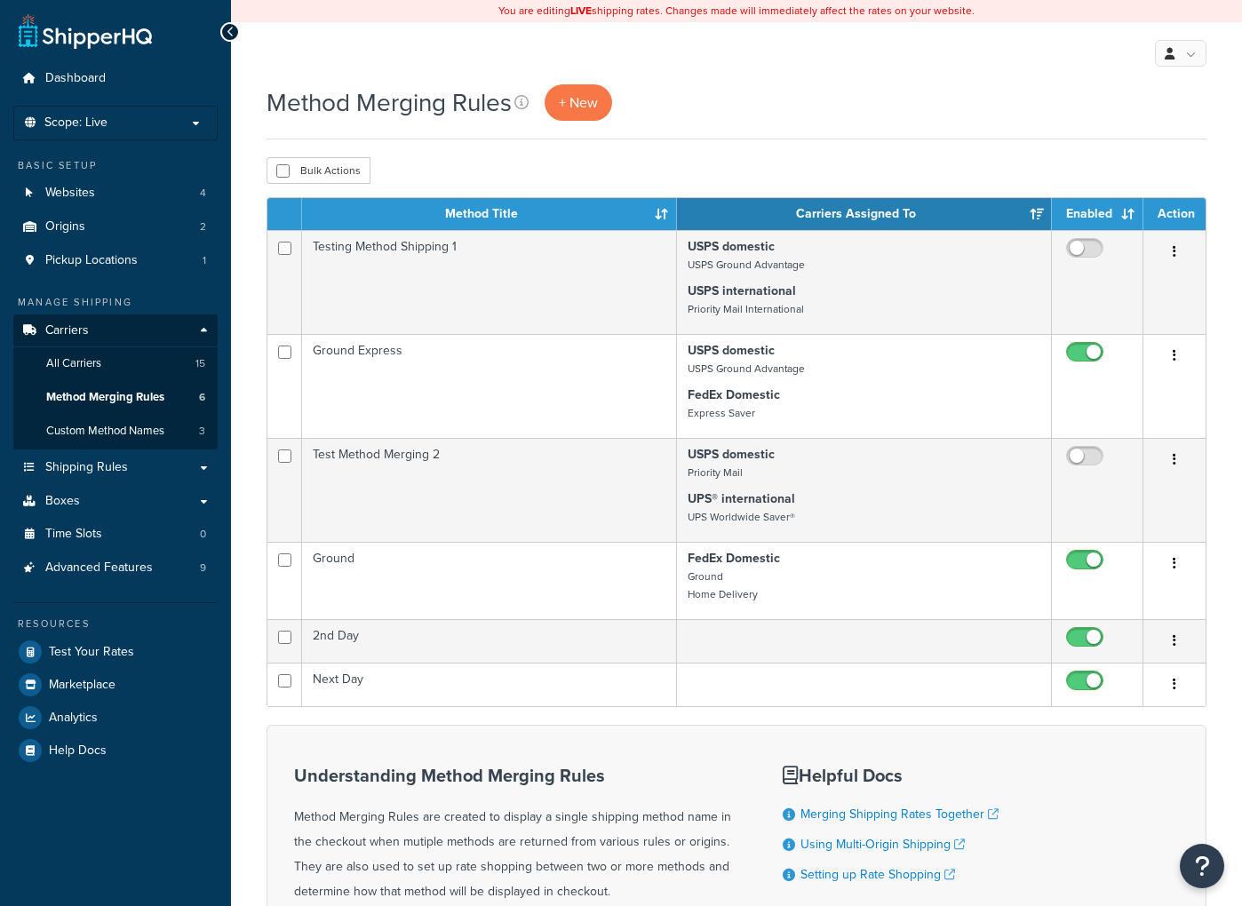  I want to click on td: Testing Method Shipping 1, so click(489, 282).